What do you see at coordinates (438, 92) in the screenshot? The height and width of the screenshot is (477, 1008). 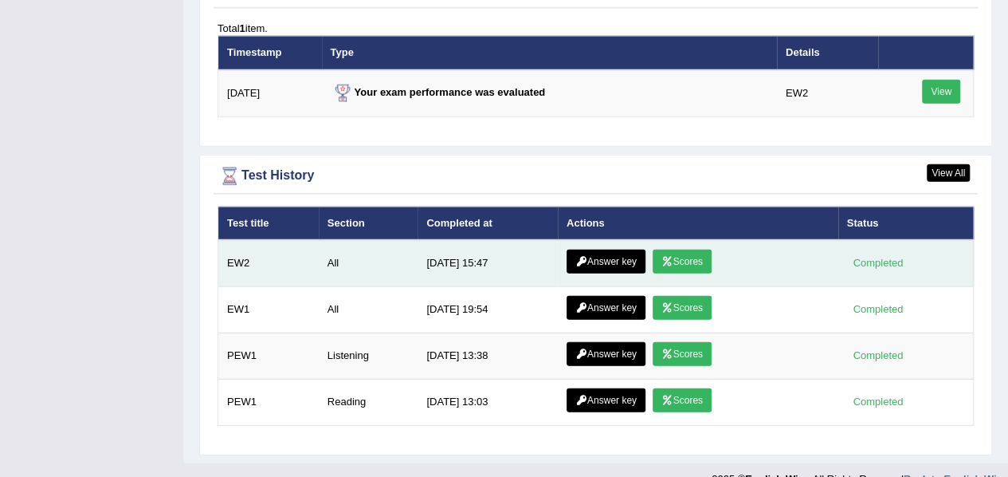 I see `strong: Your exam performance was evaluated` at bounding box center [438, 92].